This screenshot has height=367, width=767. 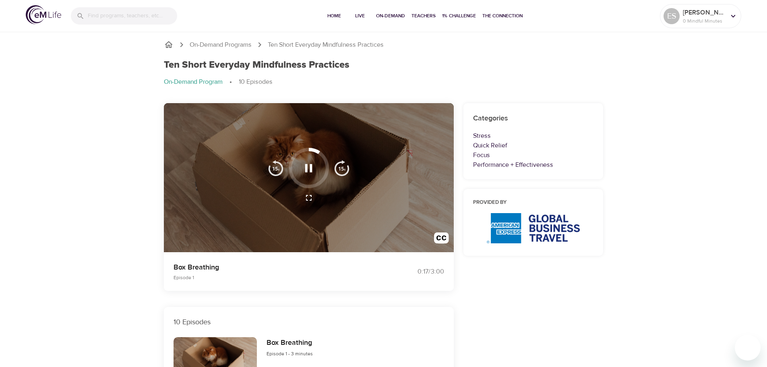 I want to click on span: Episode 1 - 3 minutes, so click(x=289, y=353).